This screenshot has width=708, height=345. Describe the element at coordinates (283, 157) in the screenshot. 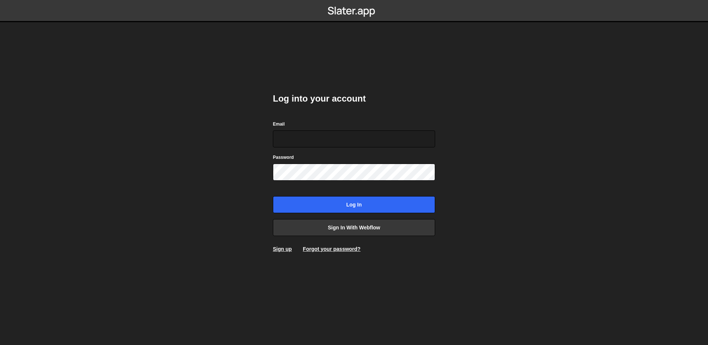

I see `label: Password` at that location.